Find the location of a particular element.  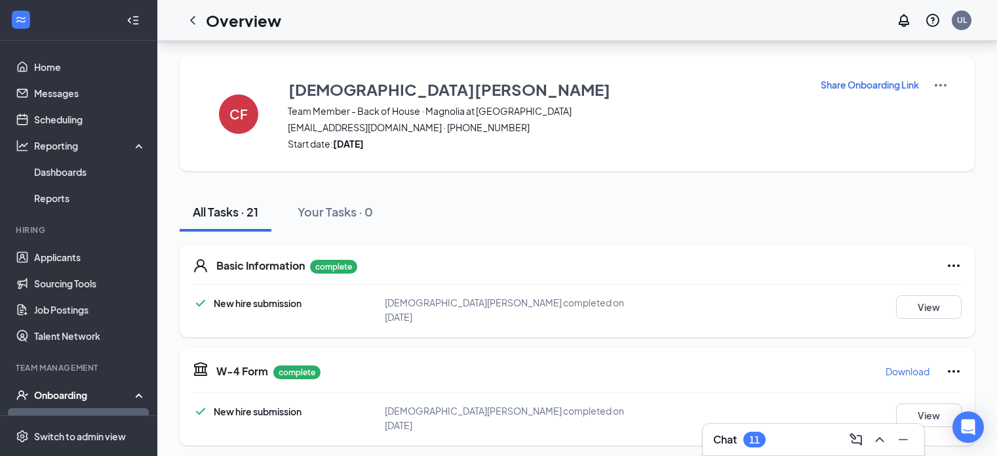

h1: Overview is located at coordinates (243, 20).